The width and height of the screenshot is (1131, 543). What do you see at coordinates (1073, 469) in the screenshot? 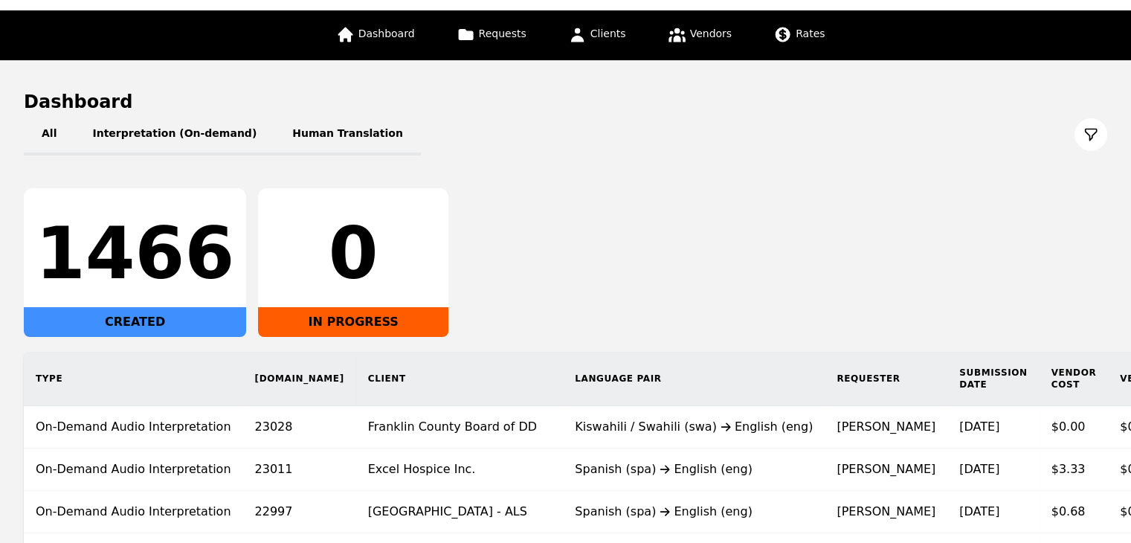
I see `td: $3.33` at bounding box center [1073, 469].